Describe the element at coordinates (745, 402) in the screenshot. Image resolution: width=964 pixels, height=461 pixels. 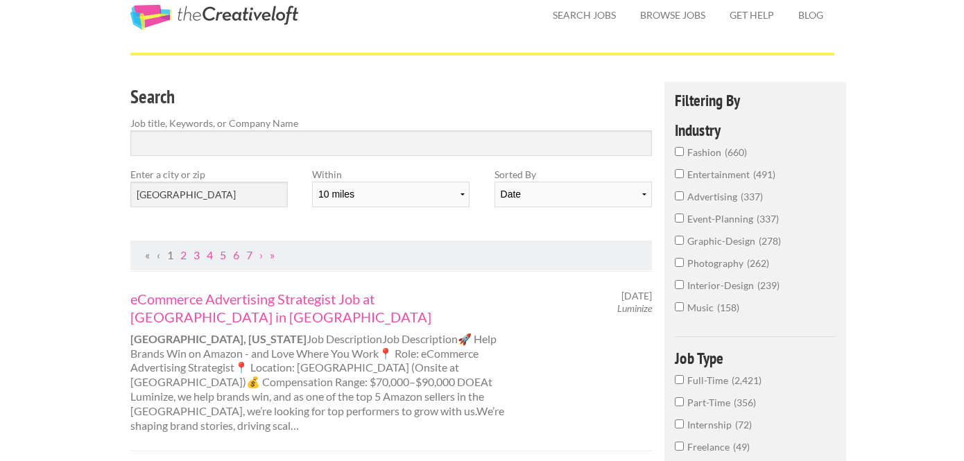
I see `span: 356` at that location.